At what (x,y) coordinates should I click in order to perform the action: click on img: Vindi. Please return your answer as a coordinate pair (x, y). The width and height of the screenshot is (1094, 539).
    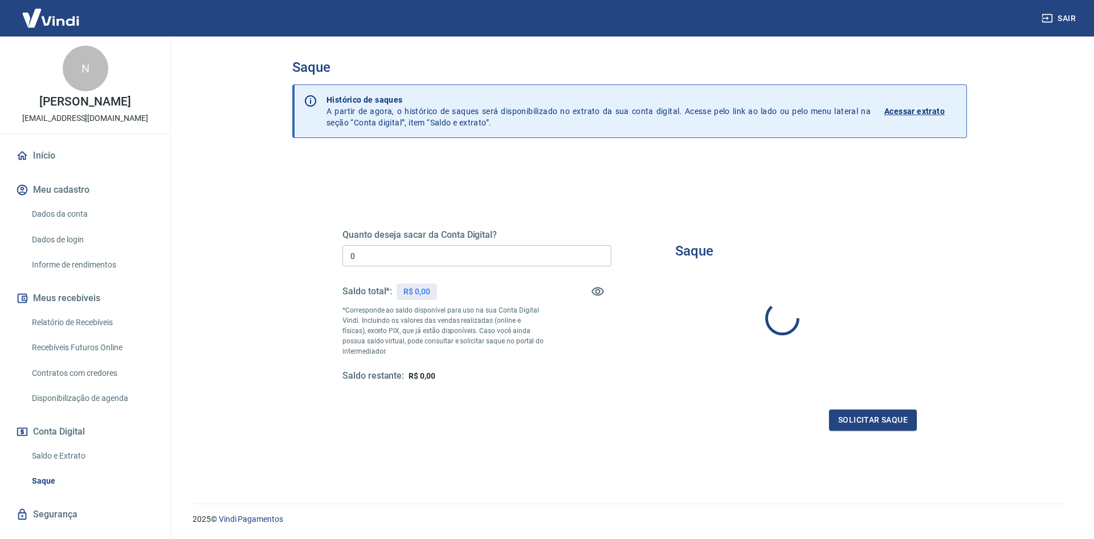
    Looking at the image, I should click on (51, 18).